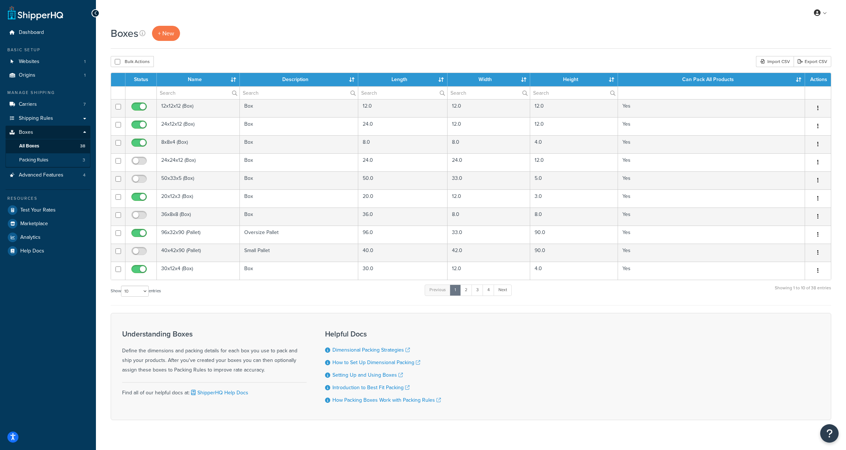  I want to click on li: All Boxes, so click(48, 146).